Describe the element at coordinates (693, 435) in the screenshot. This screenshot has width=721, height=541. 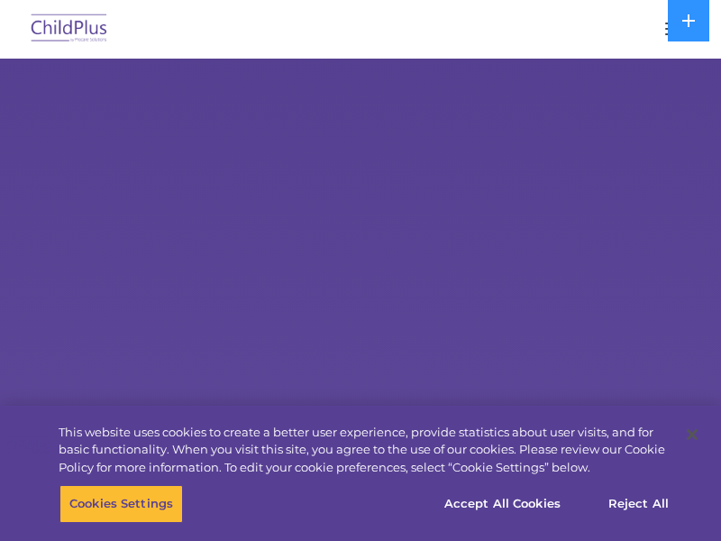
I see `button: Close` at that location.